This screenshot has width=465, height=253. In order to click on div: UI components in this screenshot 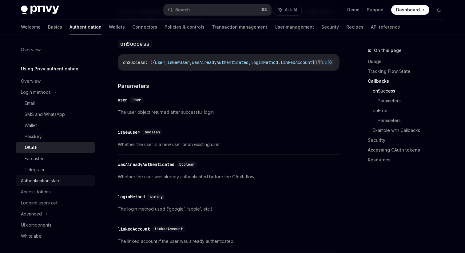, I will do `click(36, 225)`.